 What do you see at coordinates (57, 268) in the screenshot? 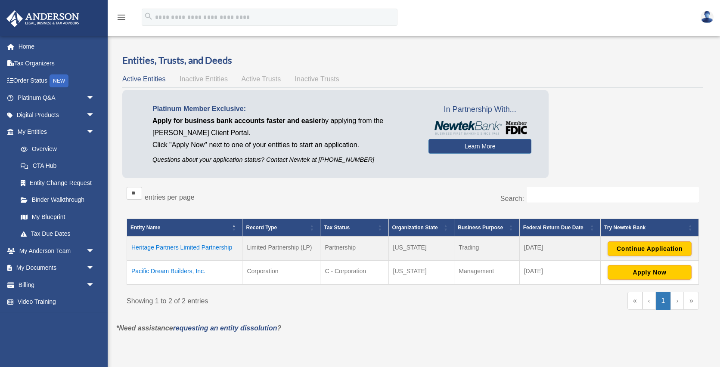
I see `a: My Documentsarrow_drop_down` at bounding box center [57, 268].